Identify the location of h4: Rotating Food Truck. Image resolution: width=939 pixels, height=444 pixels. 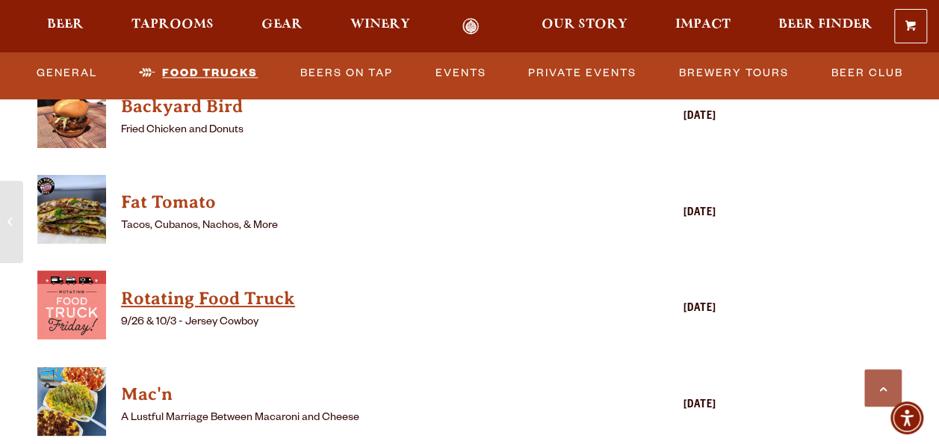
(355, 299).